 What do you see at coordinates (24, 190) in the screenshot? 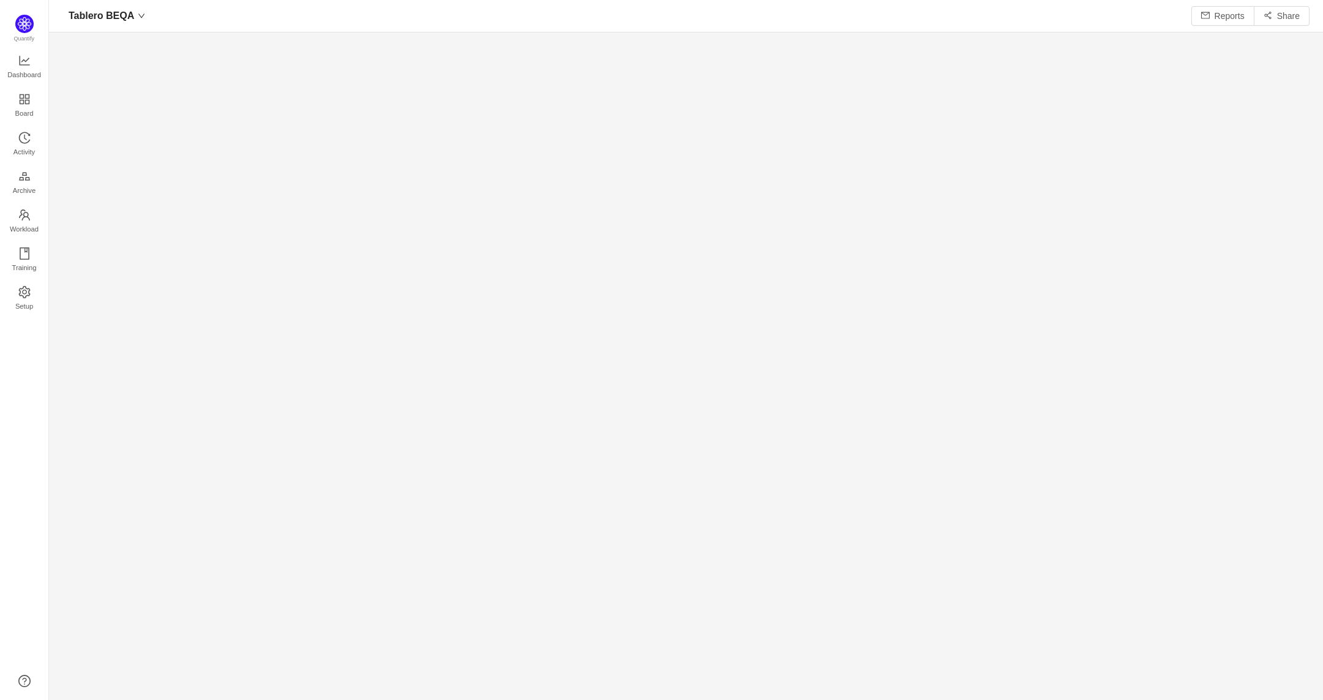
I see `span: Archive` at bounding box center [24, 190].